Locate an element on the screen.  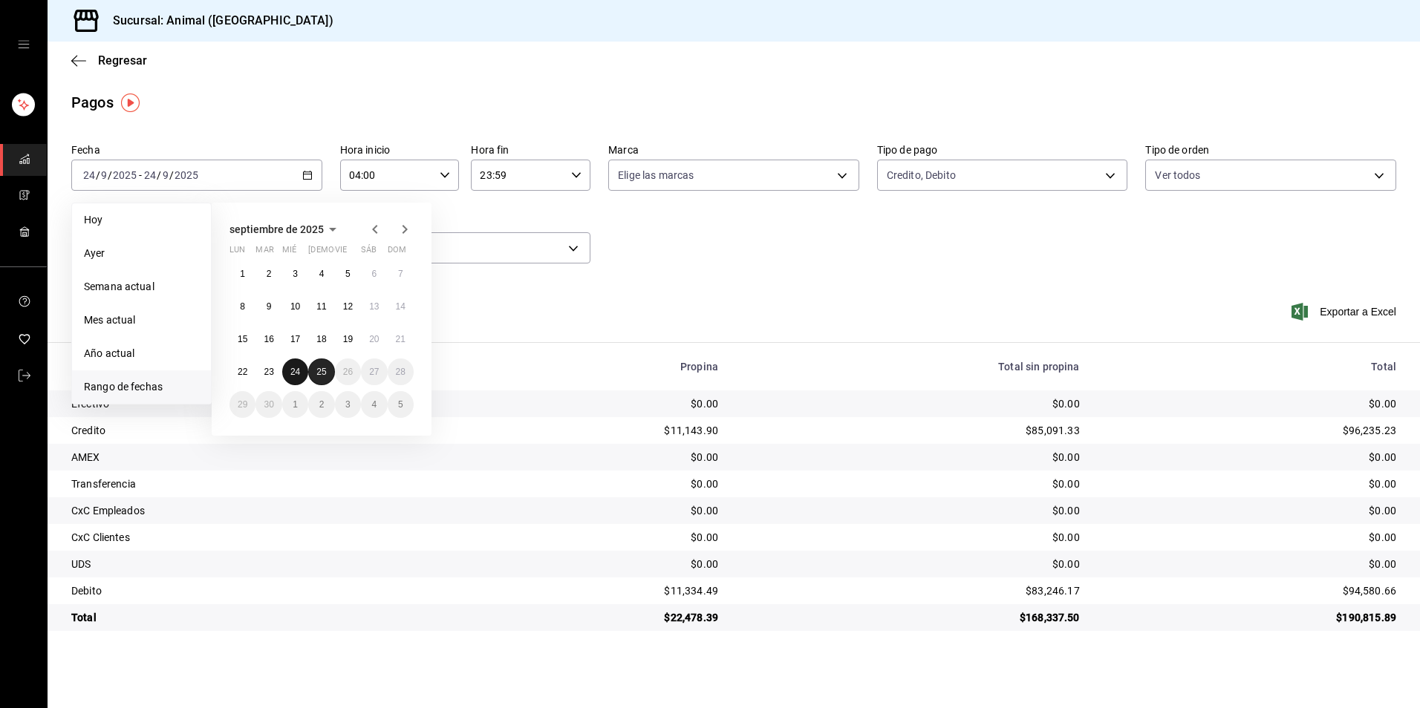
button: Tooltip marker is located at coordinates (130, 102).